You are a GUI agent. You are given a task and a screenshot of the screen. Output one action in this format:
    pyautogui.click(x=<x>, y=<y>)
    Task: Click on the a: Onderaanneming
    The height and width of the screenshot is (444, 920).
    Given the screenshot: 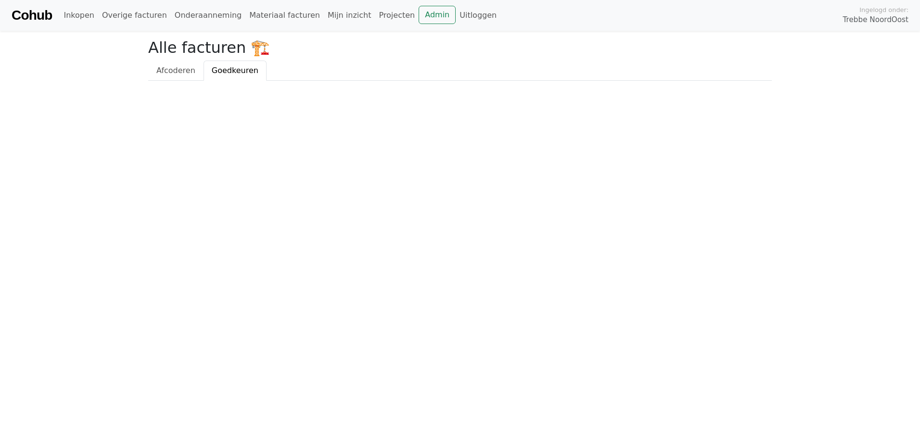 What is the action you would take?
    pyautogui.click(x=208, y=15)
    